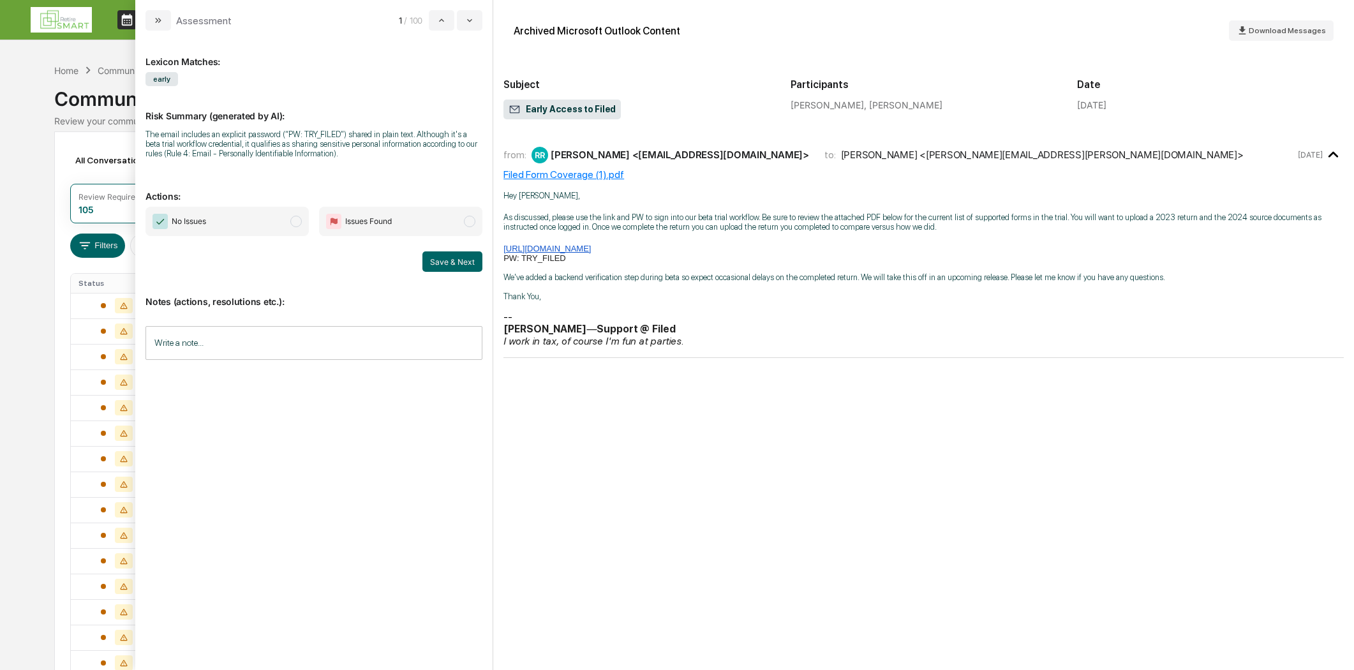  Describe the element at coordinates (1310, 154) in the screenshot. I see `time: Wednesday, August 13, 2025 at 4:33:47 PM` at that location.